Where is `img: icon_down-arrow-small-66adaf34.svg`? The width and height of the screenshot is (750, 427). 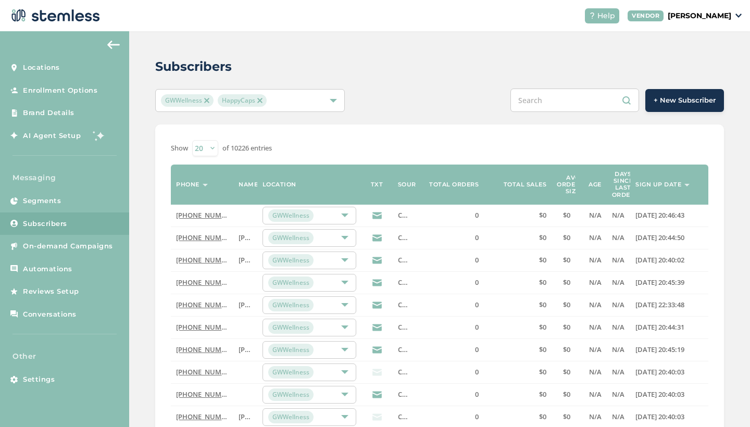 img: icon_down-arrow-small-66adaf34.svg is located at coordinates (738, 16).